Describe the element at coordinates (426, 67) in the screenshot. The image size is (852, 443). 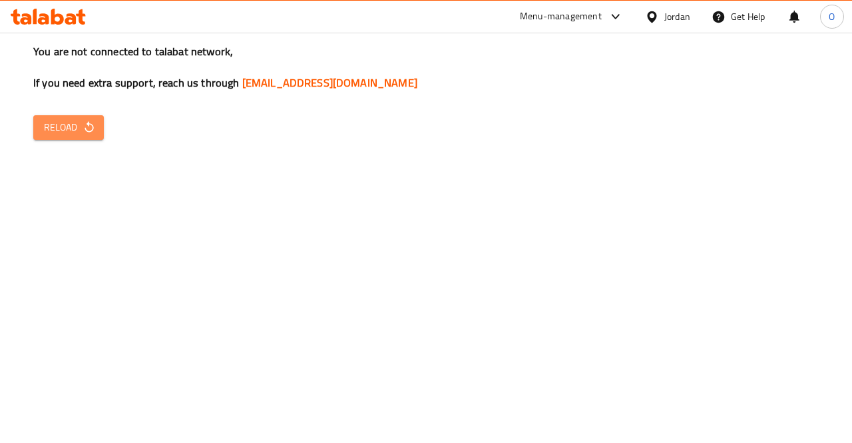
I see `h3: You are not connected to talabat network, If you need extra support, reach us through` at that location.